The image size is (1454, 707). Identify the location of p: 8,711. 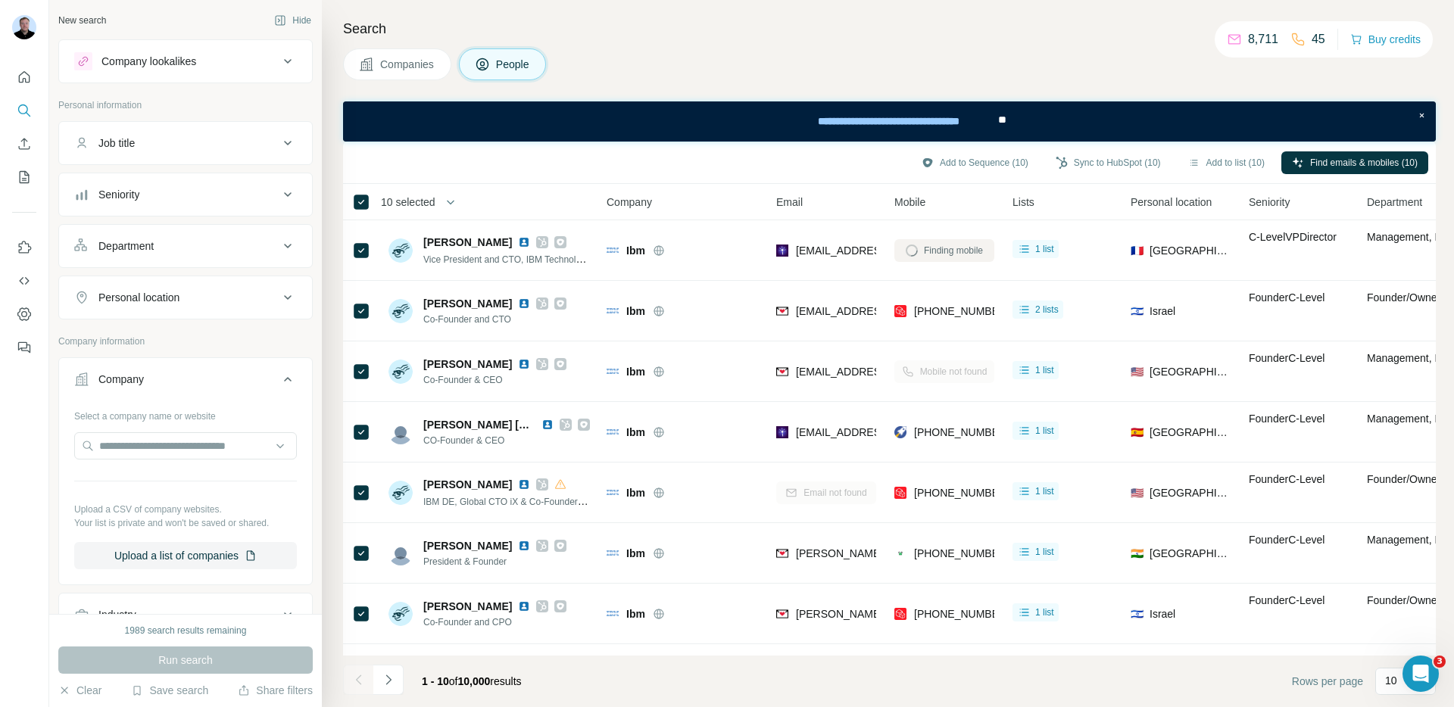
(1263, 39).